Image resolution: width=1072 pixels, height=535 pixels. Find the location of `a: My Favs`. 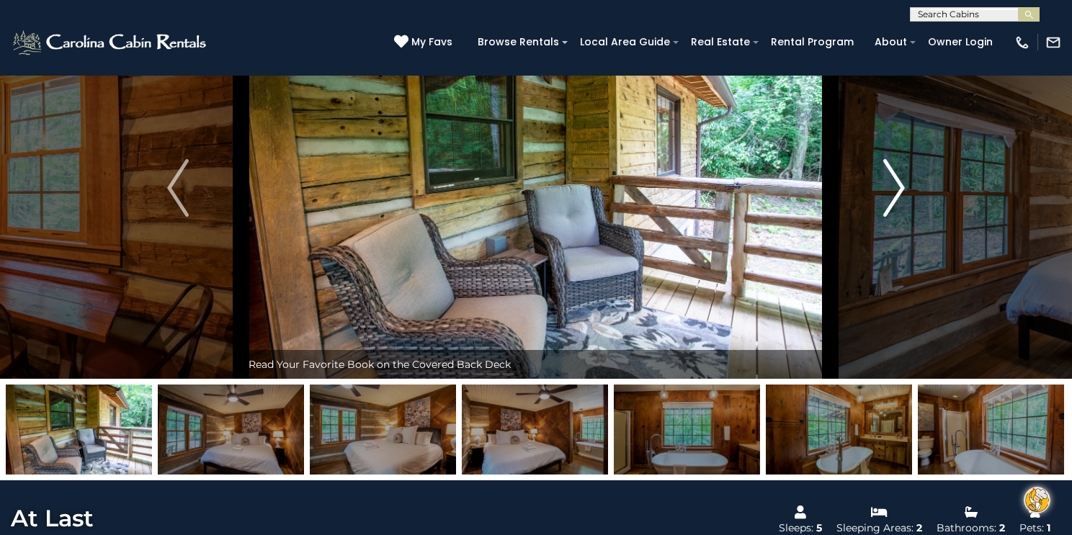

a: My Favs is located at coordinates (425, 43).